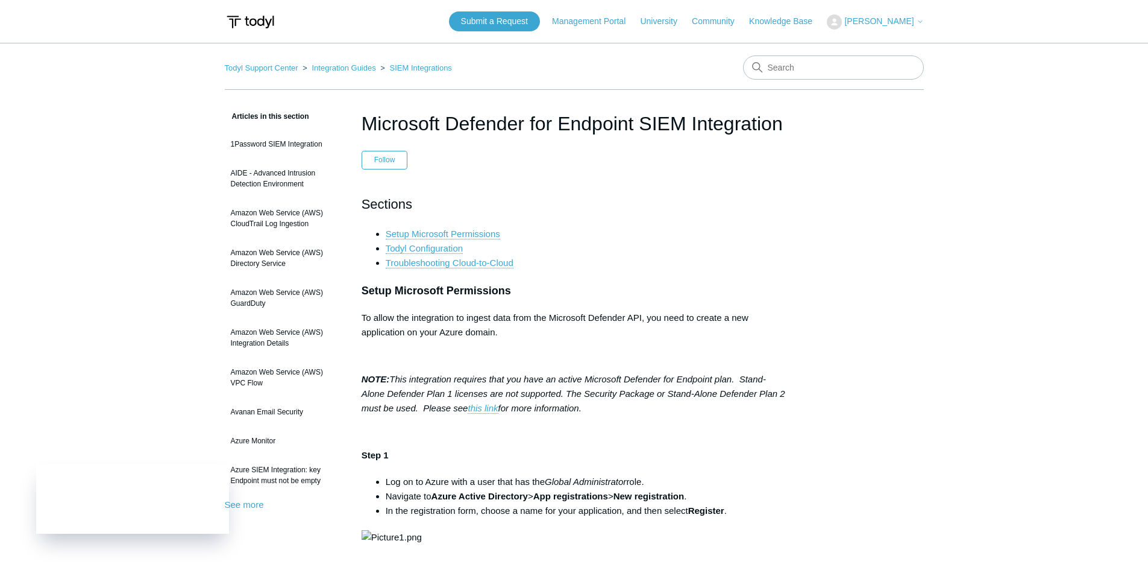 The width and height of the screenshot is (1148, 570). What do you see at coordinates (424, 248) in the screenshot?
I see `a: Todyl Configuration` at bounding box center [424, 248].